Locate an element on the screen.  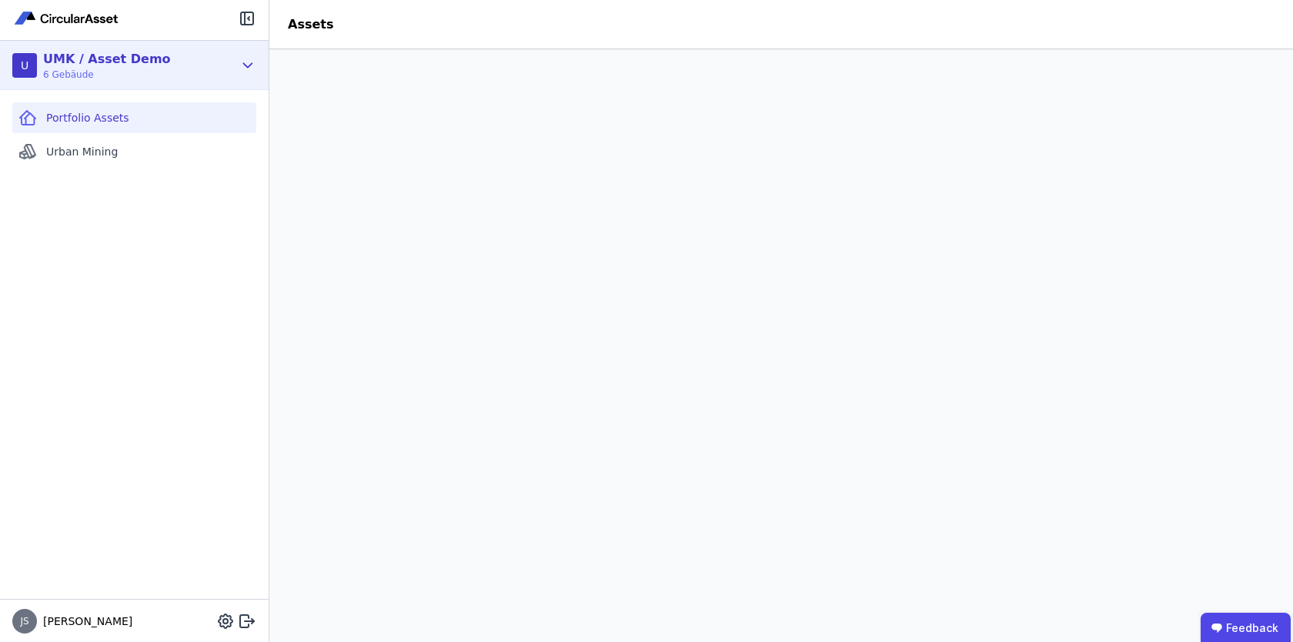
span: Urban Mining is located at coordinates (82, 152).